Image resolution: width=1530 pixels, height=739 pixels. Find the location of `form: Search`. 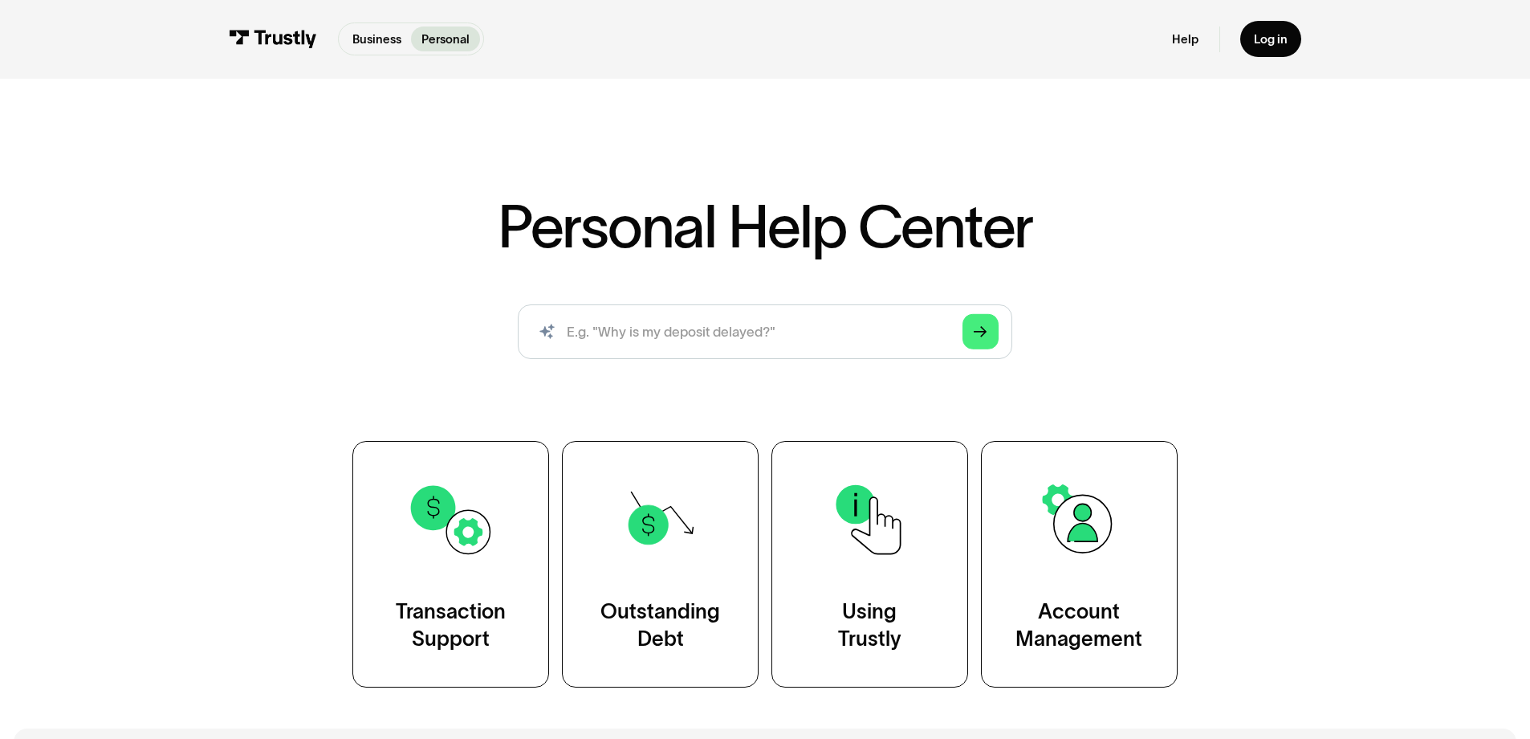

form: Search is located at coordinates (764, 332).